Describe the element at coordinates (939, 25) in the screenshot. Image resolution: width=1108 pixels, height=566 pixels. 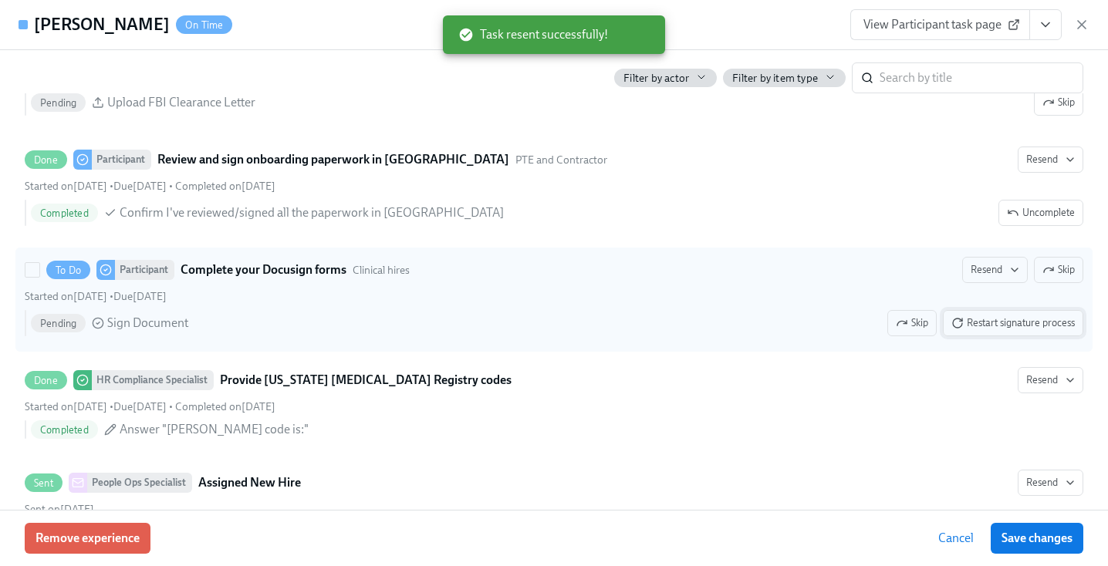
I see `a: View Participant task page` at that location.